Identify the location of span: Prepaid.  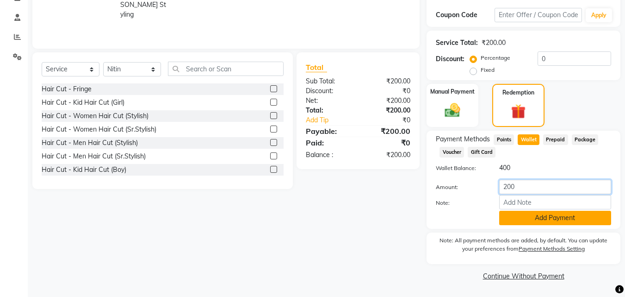
(556, 139).